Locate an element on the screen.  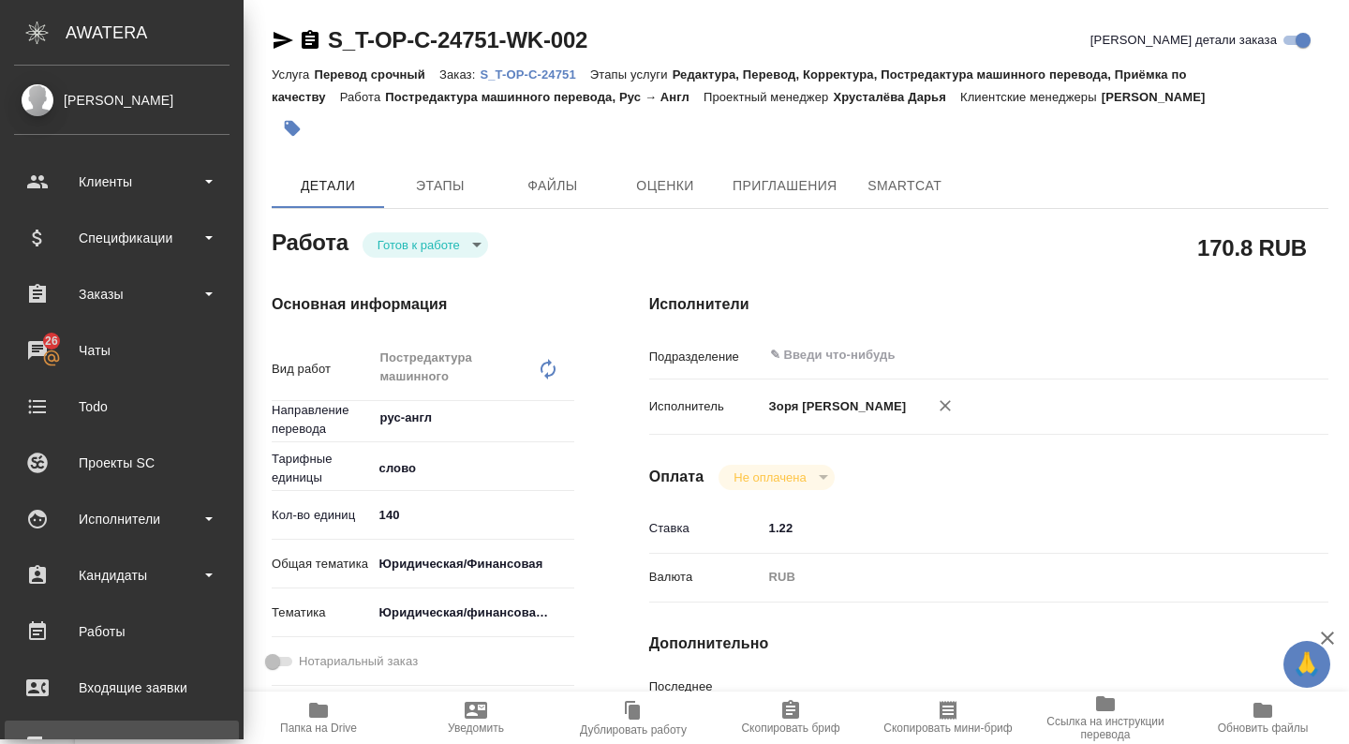
div: Чаты is located at coordinates (122, 350).